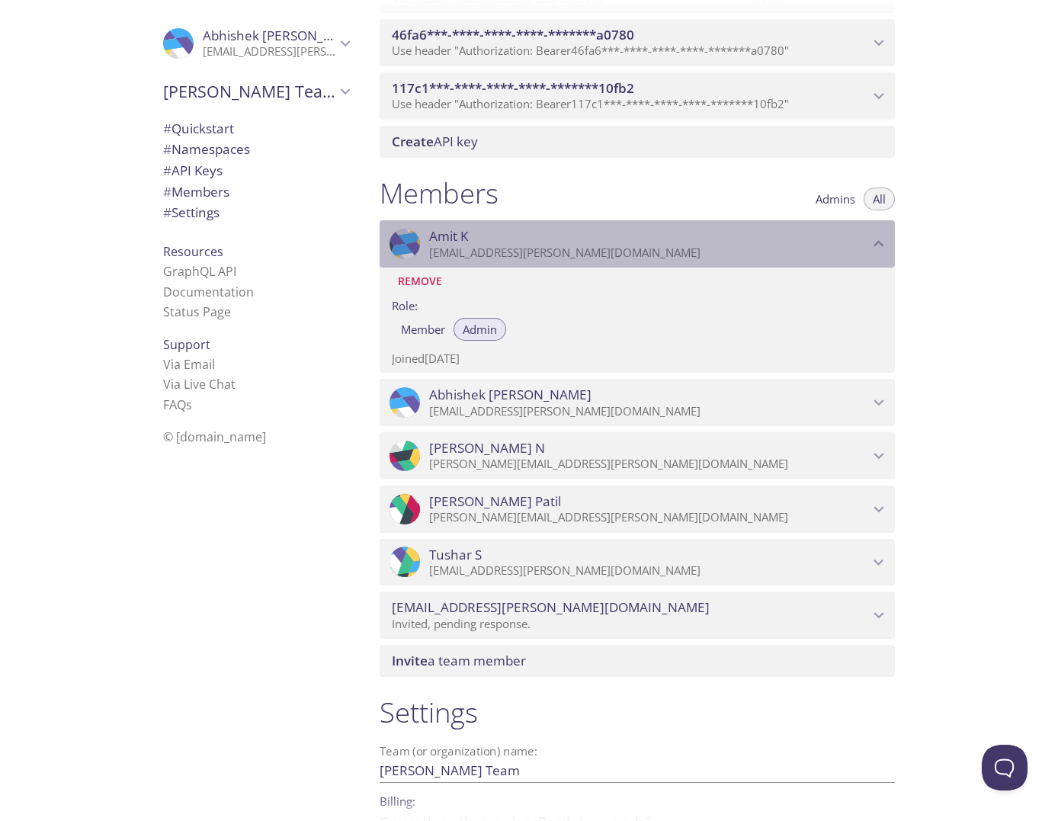  I want to click on span: Create, so click(412, 141).